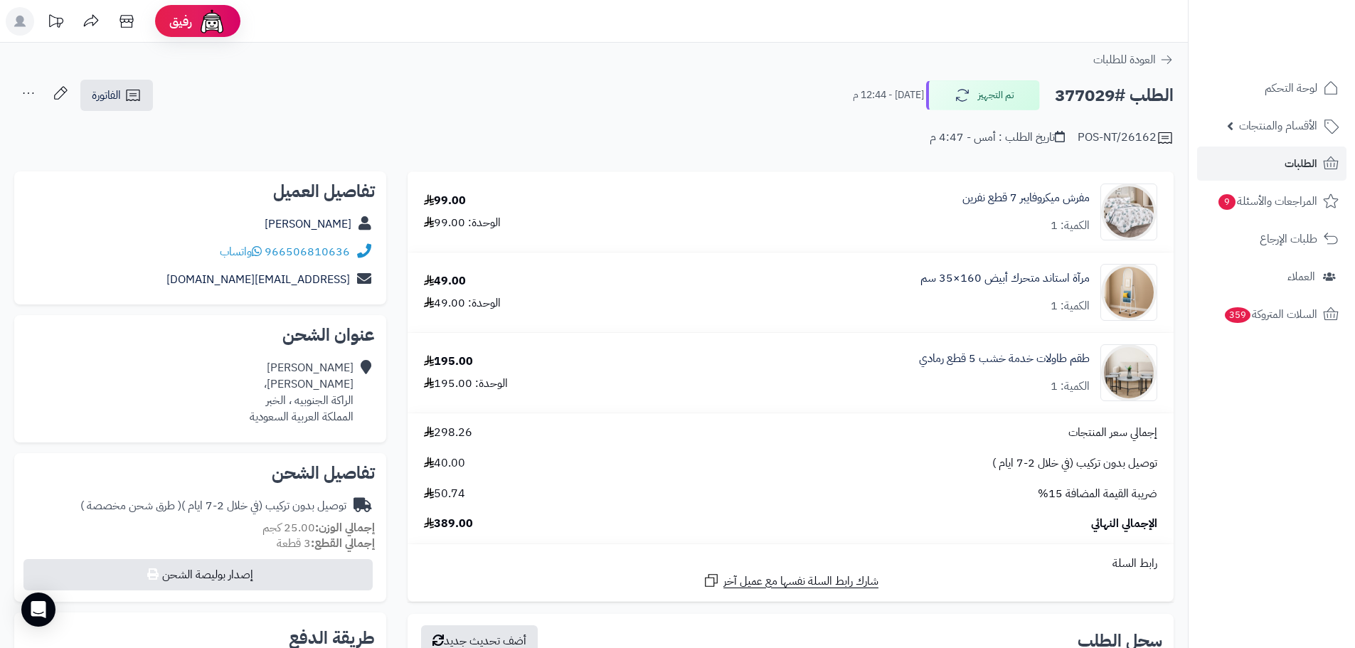 Image resolution: width=1355 pixels, height=648 pixels. I want to click on a: مفرش ميكروفايبر 7 قطع نفرين, so click(1026, 198).